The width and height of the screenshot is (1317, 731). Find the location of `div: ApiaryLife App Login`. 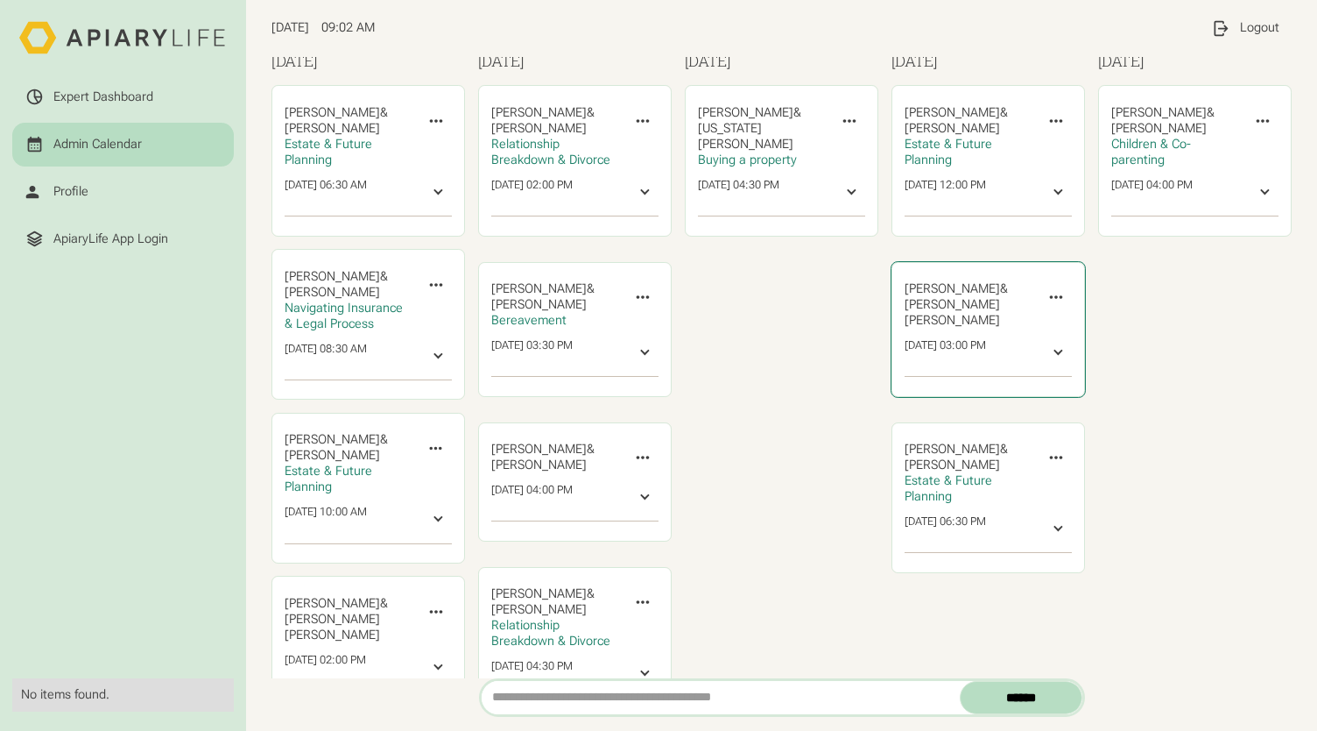

div: ApiaryLife App Login is located at coordinates (110, 239).